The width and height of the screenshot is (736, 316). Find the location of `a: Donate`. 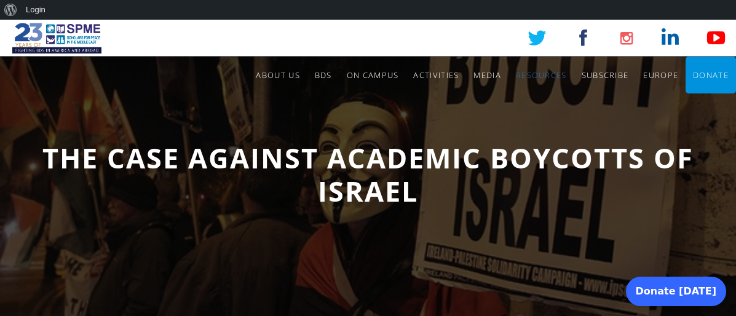

a: Donate is located at coordinates (711, 75).